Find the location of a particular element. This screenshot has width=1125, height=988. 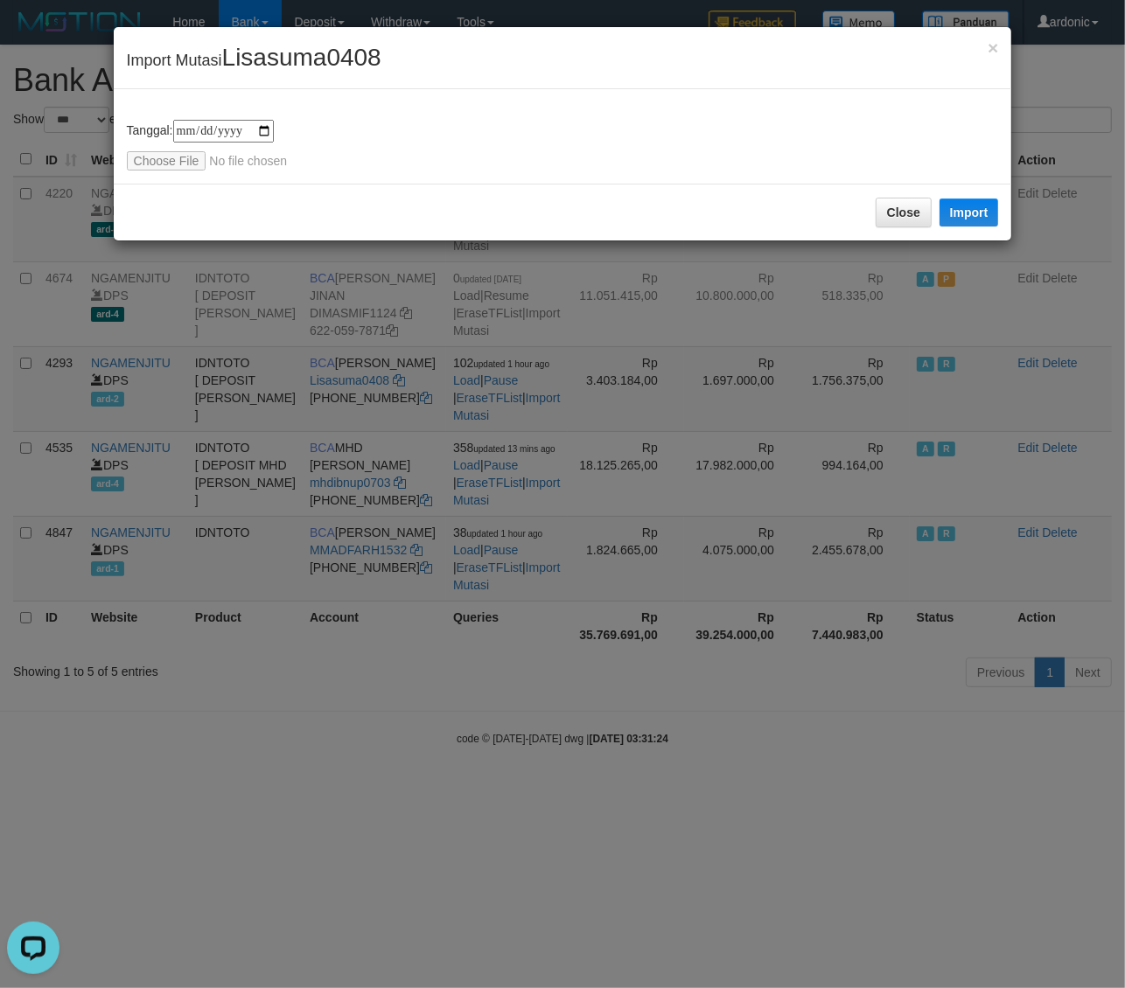

button: Open LiveChat chat widget is located at coordinates (33, 33).